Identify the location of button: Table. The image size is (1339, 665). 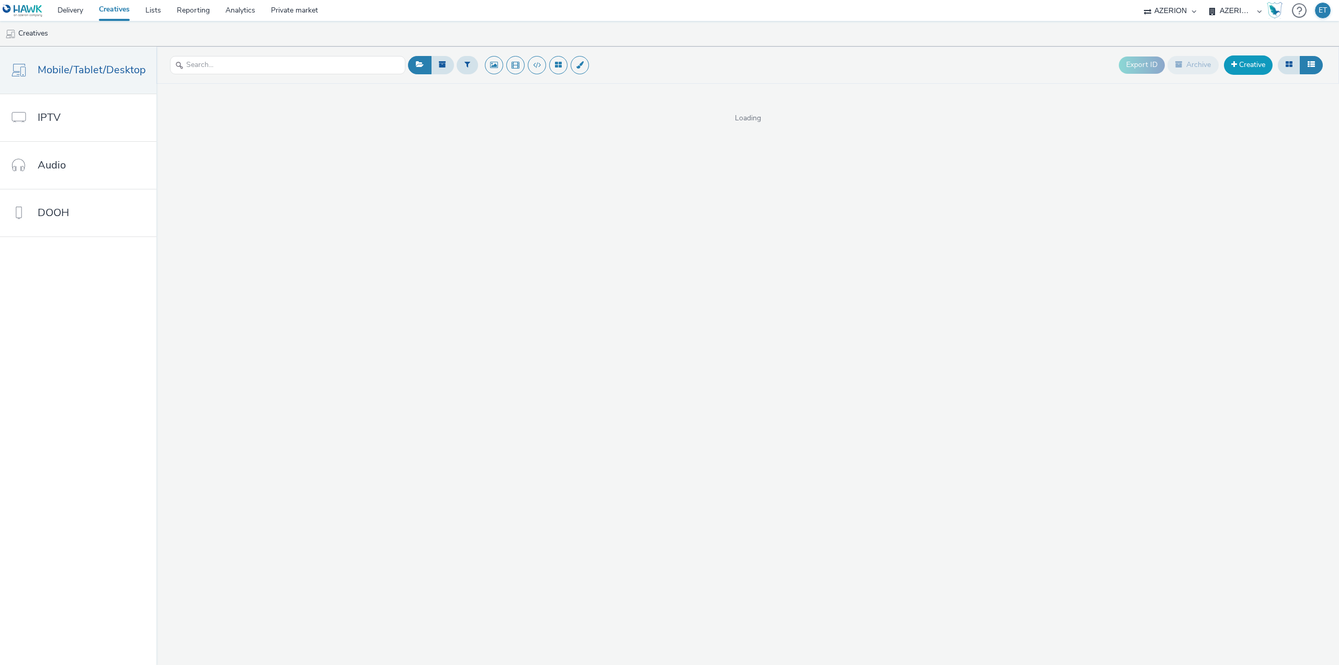
(1311, 65).